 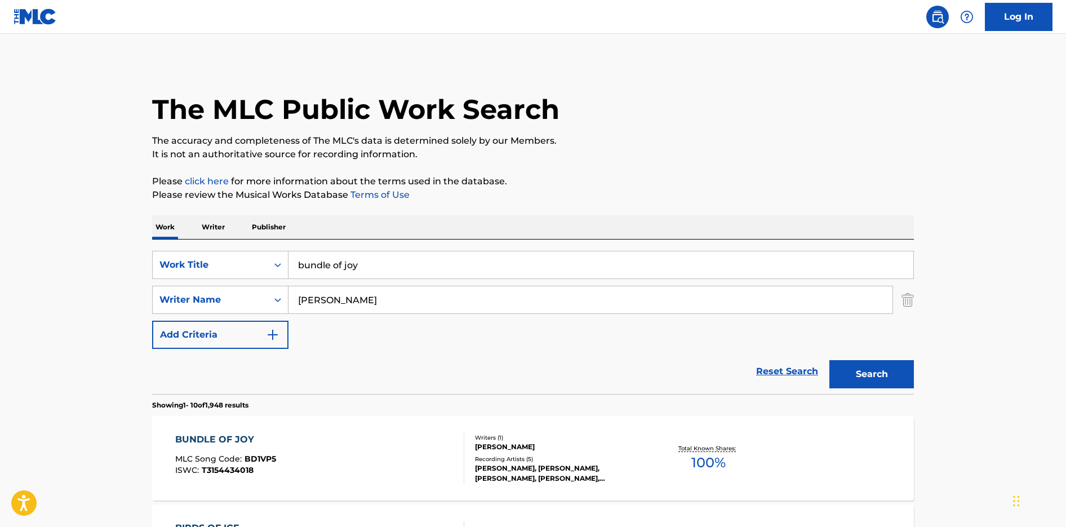 I want to click on div: Recording Artists ( 5 ), so click(x=560, y=459).